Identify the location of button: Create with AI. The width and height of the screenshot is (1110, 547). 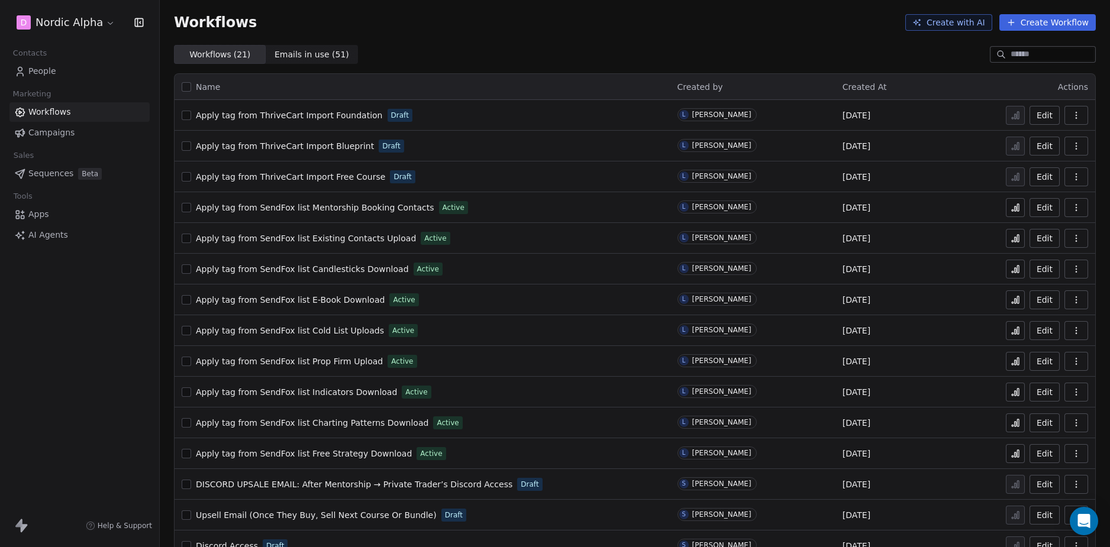
(949, 22).